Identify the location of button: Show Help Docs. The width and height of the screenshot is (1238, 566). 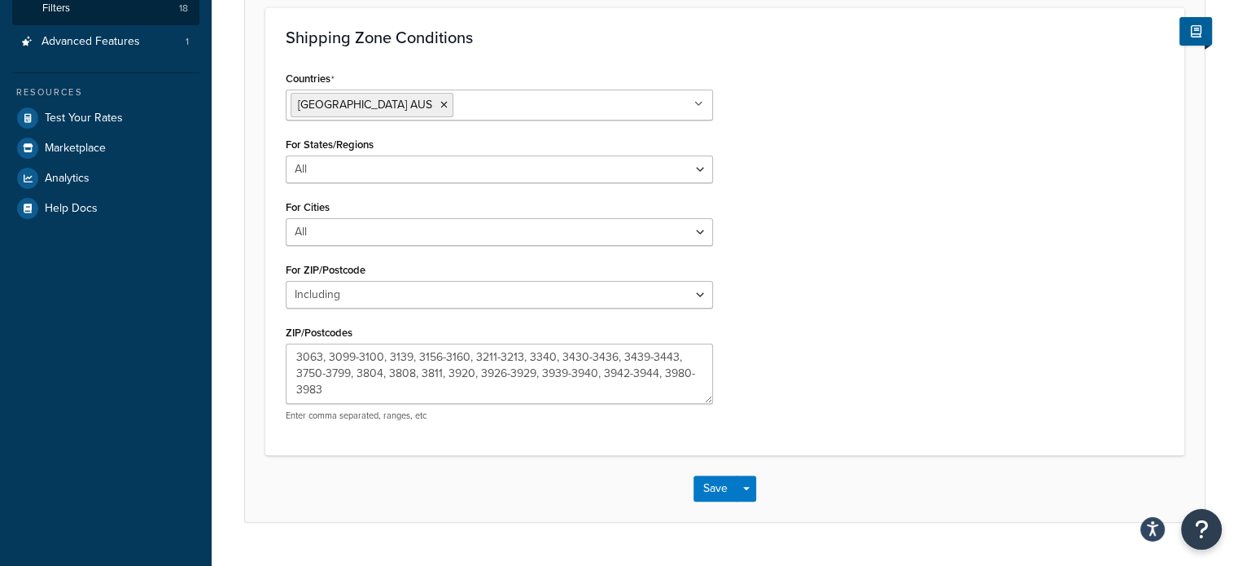
(1196, 31).